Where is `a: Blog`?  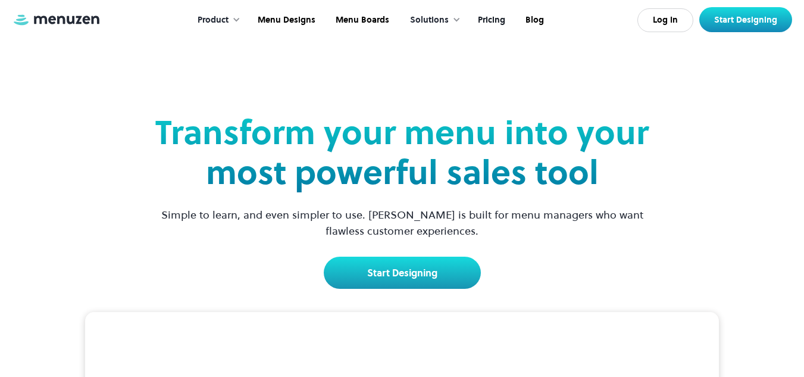
a: Blog is located at coordinates (533, 20).